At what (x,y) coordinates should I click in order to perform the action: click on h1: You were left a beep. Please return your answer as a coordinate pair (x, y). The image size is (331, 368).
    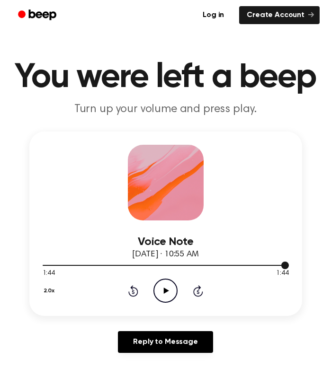
    Looking at the image, I should click on (165, 78).